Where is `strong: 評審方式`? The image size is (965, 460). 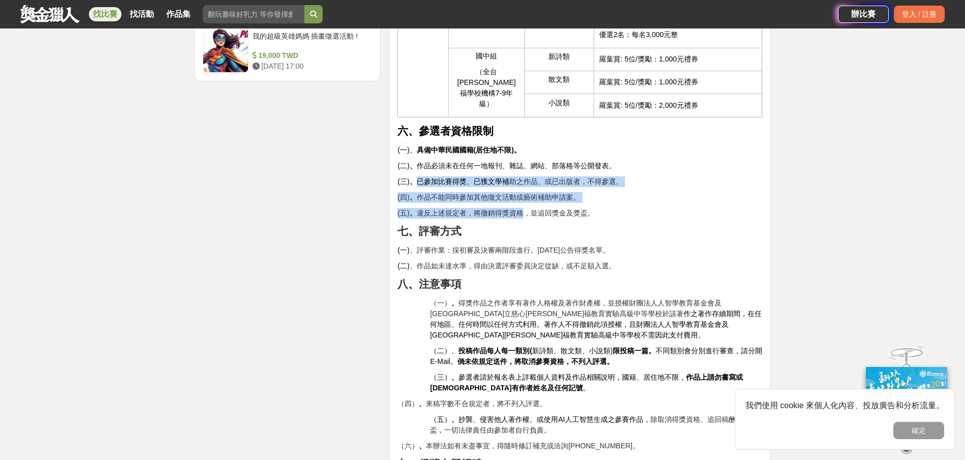
strong: 評審方式 is located at coordinates (440, 231).